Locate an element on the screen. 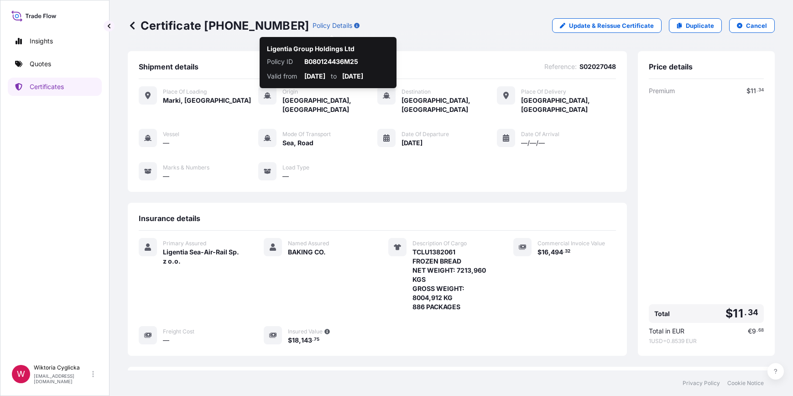 This screenshot has height=396, width=793. a: Cookie Notice is located at coordinates (746, 383).